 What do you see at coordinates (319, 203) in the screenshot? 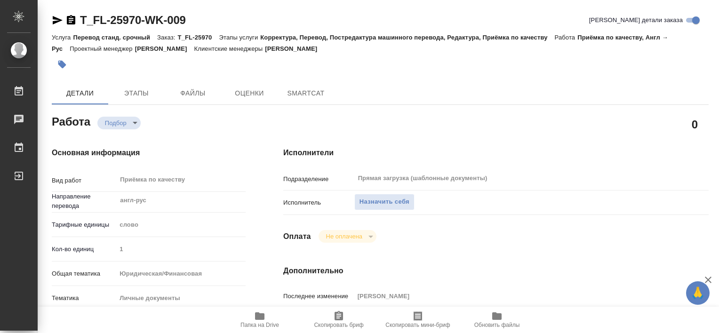
I see `p: Исполнитель` at bounding box center [319, 203].